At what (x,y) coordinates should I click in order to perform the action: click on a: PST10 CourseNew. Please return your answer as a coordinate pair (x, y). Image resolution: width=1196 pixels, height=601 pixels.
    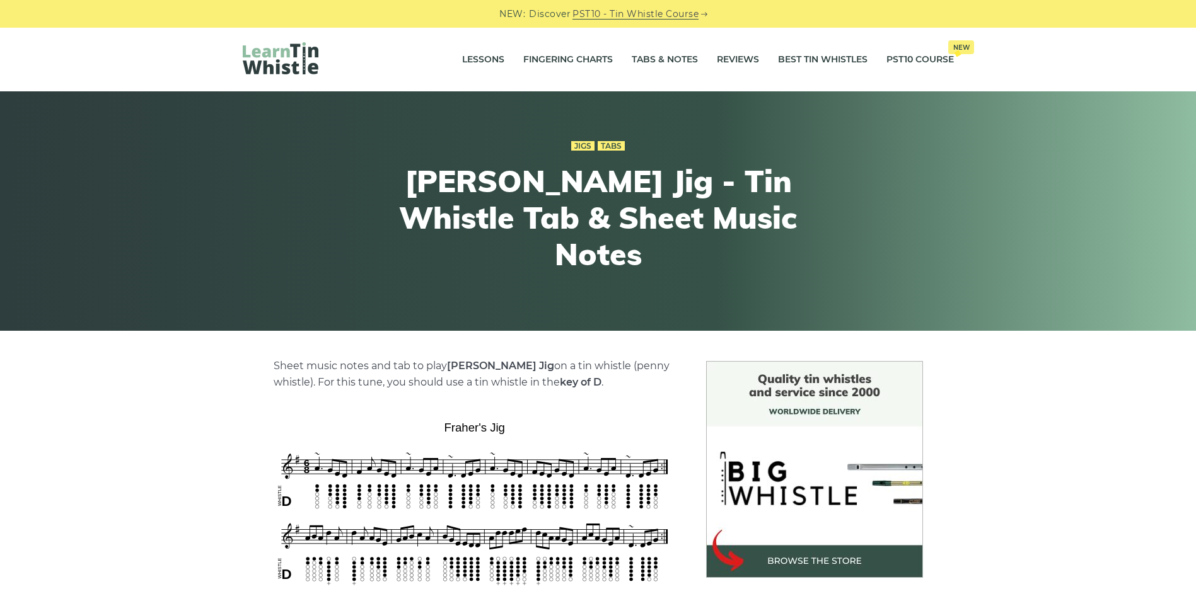
    Looking at the image, I should click on (920, 60).